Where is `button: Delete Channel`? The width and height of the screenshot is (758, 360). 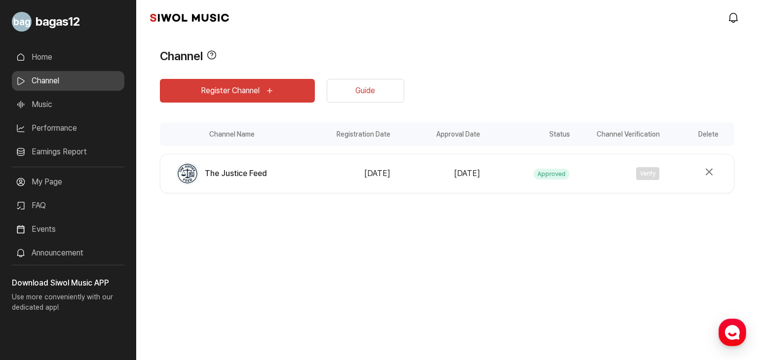
button: Delete Channel is located at coordinates (709, 172).